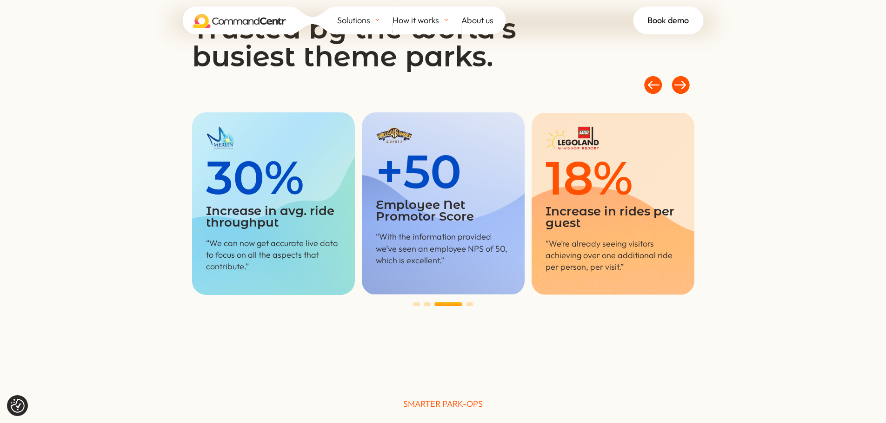  What do you see at coordinates (668, 20) in the screenshot?
I see `span: Book demo` at bounding box center [668, 20].